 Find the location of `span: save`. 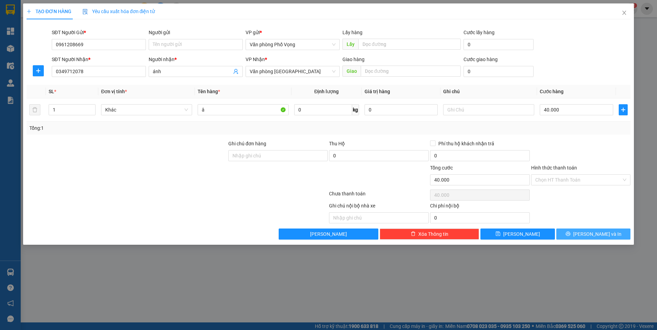

span: save is located at coordinates (498, 234).